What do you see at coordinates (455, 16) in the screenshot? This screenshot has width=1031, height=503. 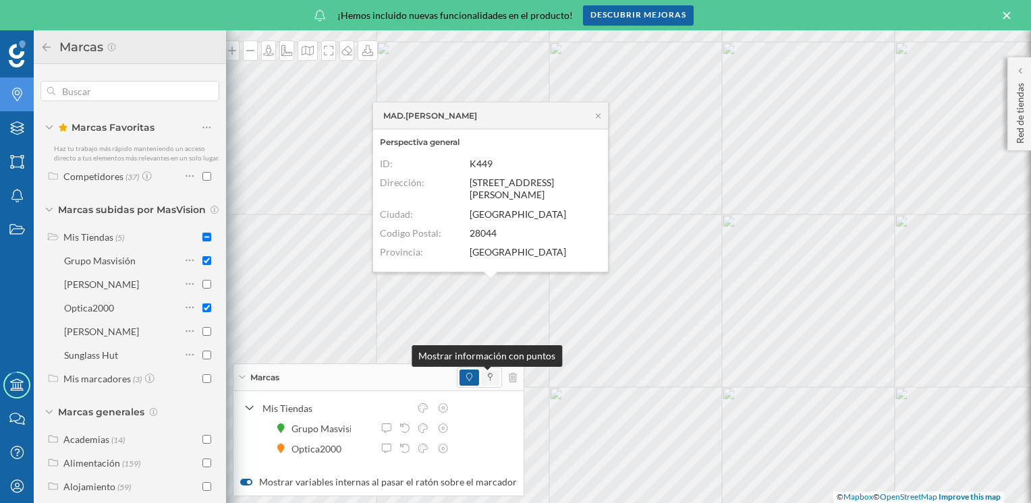 I see `span: ¡Hemos incluido nuevas funcionalidades en el producto!` at bounding box center [455, 16].